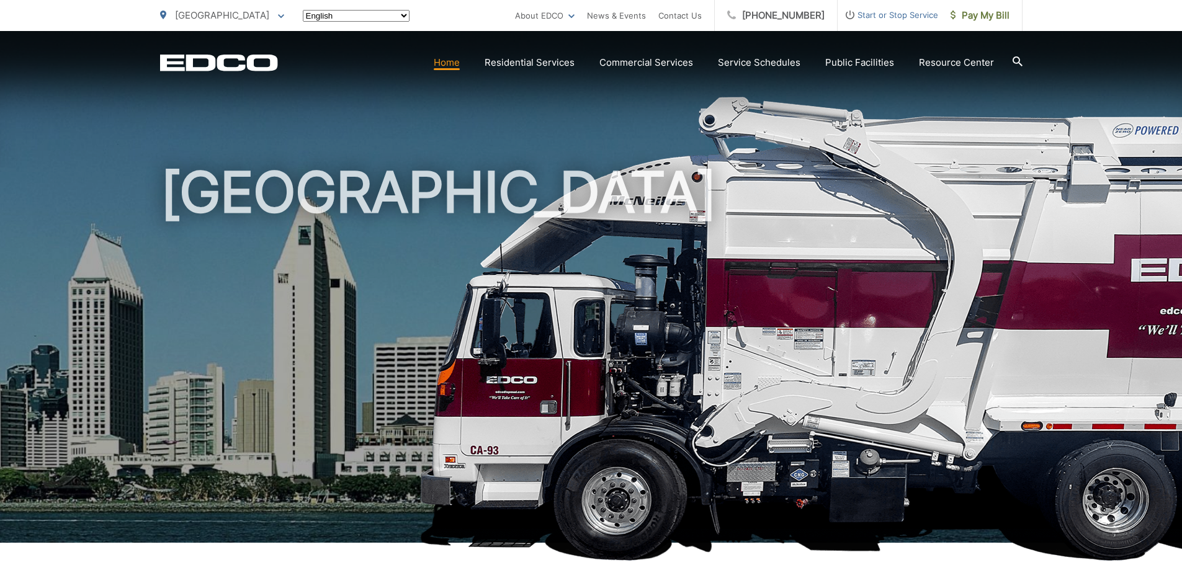 The width and height of the screenshot is (1182, 565). What do you see at coordinates (980, 16) in the screenshot?
I see `span: Pay My Bill` at bounding box center [980, 16].